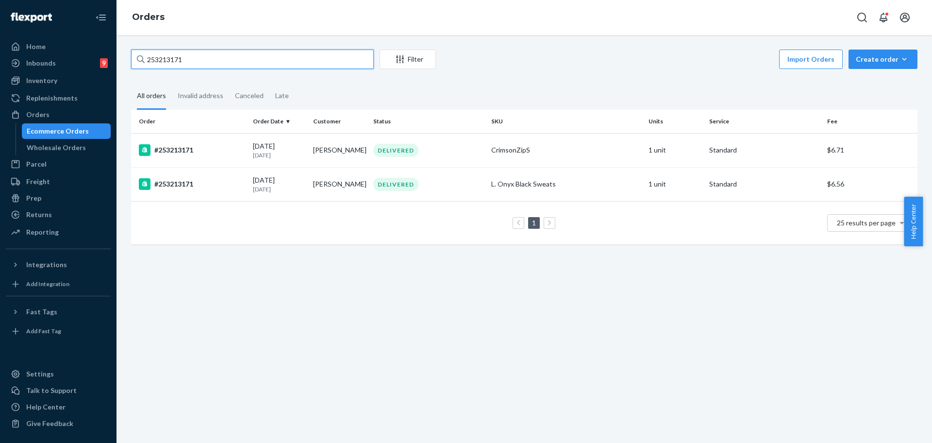 Image resolution: width=932 pixels, height=443 pixels. Describe the element at coordinates (279, 121) in the screenshot. I see `th: Order Date` at that location.